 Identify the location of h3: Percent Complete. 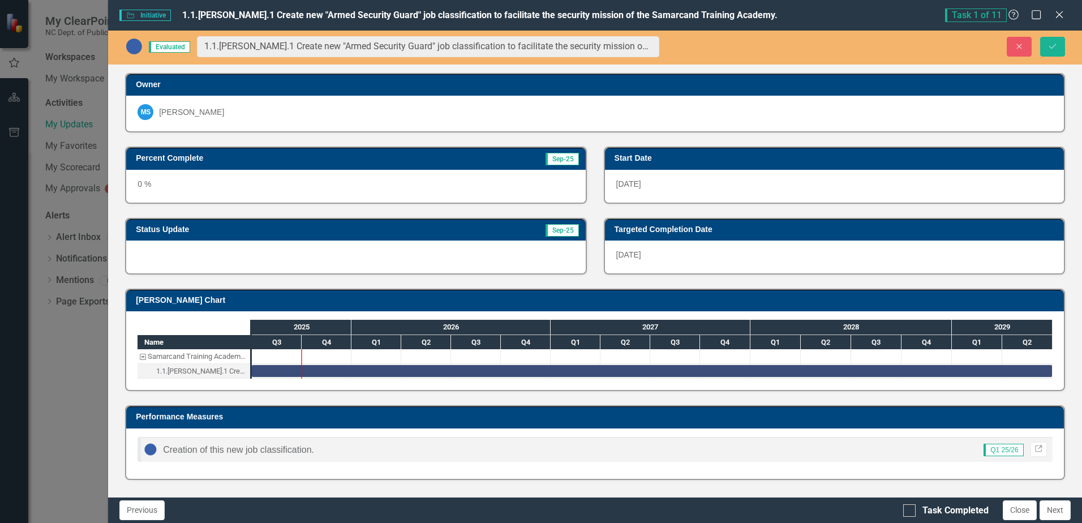
(282, 158).